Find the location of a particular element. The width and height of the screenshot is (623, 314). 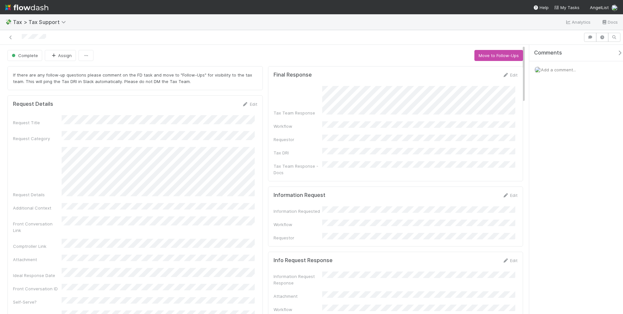

div: Information Request Response is located at coordinates (298, 280).